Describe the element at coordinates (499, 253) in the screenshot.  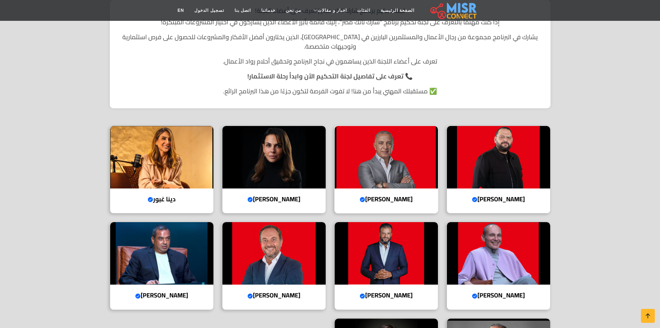
I see `img: محمد فاروق` at that location.